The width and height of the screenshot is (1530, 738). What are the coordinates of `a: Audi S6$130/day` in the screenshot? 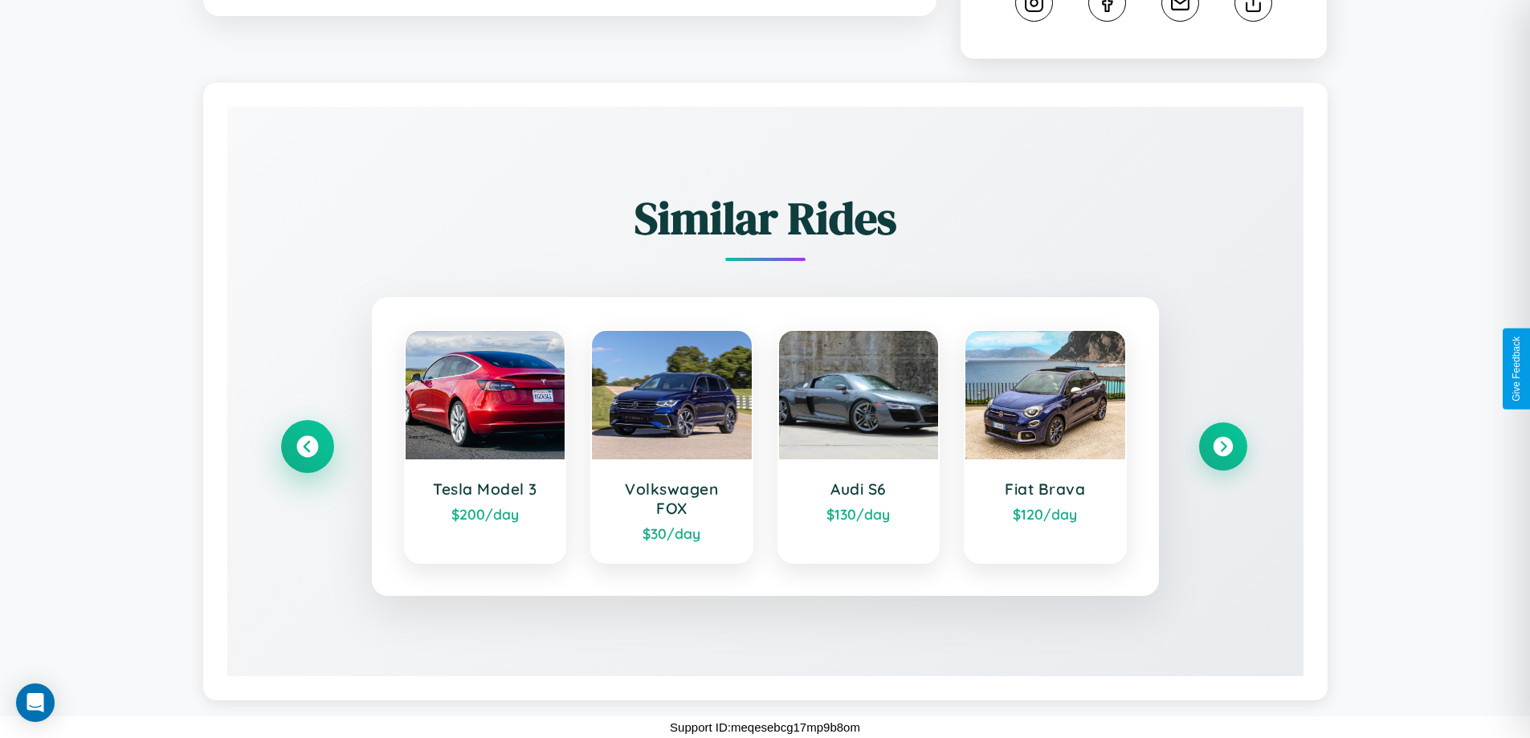 It's located at (859, 447).